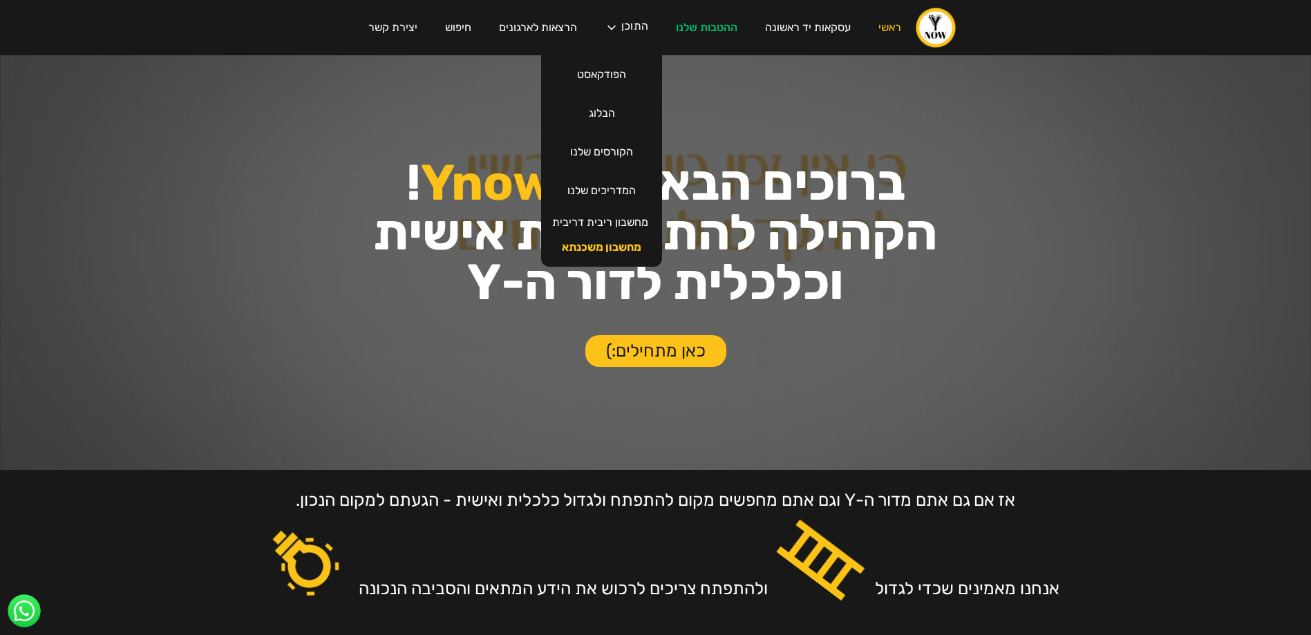  Describe the element at coordinates (808, 28) in the screenshot. I see `a: עסקאות יד ראשונה` at that location.